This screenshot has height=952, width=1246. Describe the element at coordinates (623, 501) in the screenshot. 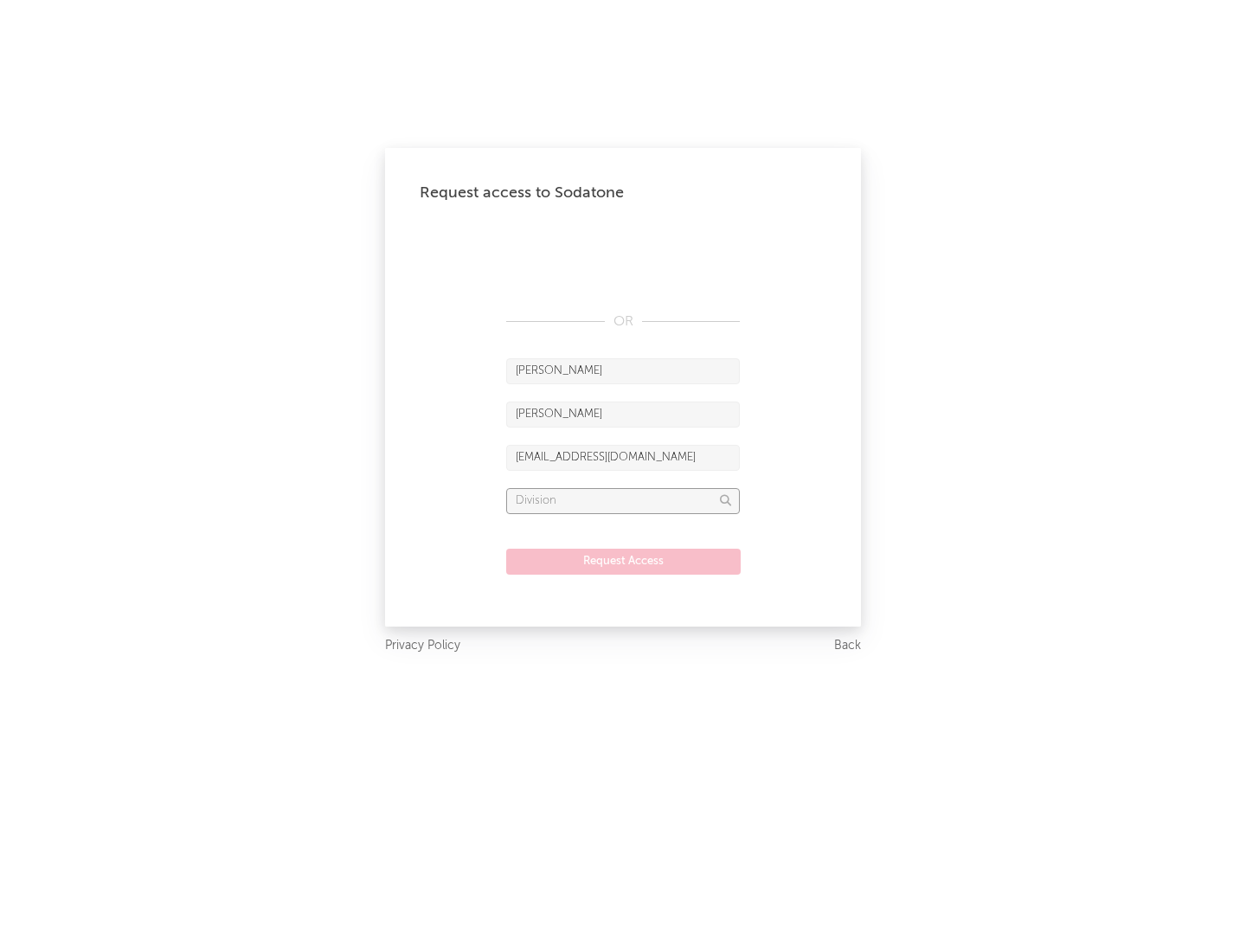

I see `input: Division` at that location.